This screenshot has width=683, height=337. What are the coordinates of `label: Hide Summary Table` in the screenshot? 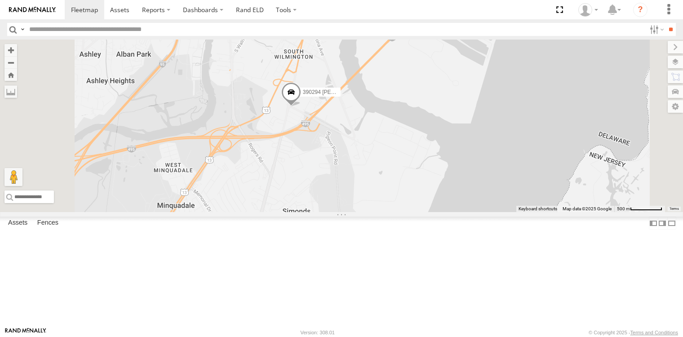 It's located at (671, 223).